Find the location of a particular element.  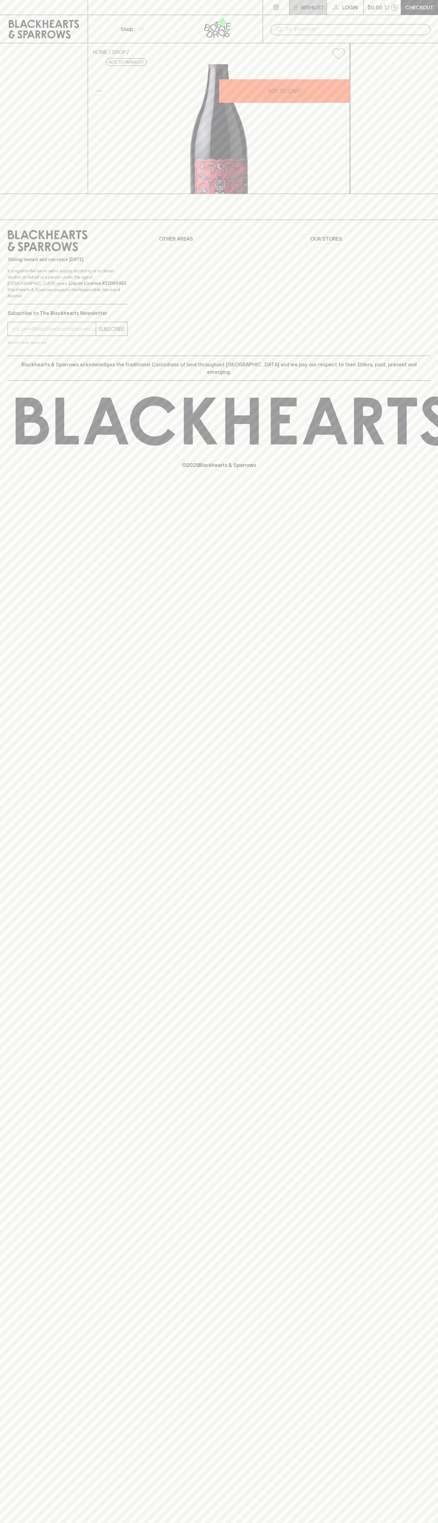

p: Login is located at coordinates (350, 8).